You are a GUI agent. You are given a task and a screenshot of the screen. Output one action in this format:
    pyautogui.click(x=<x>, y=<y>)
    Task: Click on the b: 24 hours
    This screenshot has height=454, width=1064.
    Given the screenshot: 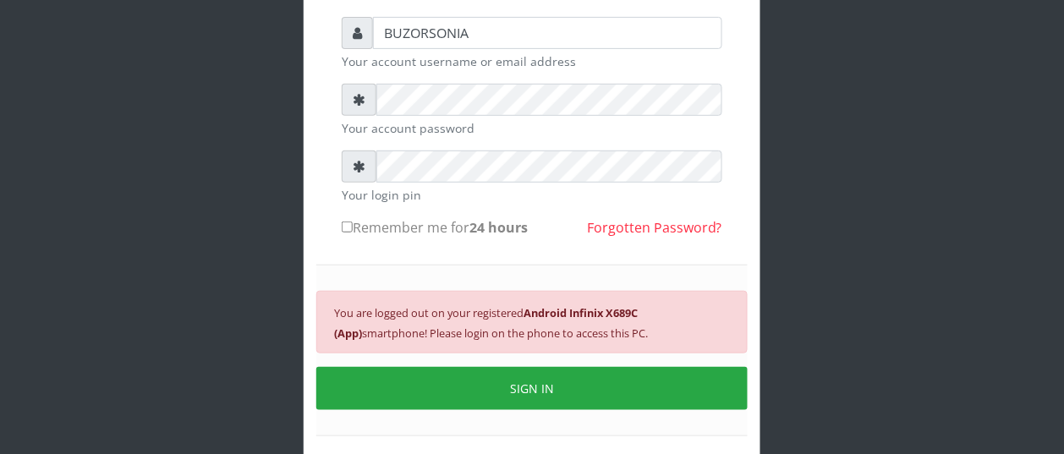 What is the action you would take?
    pyautogui.click(x=498, y=227)
    